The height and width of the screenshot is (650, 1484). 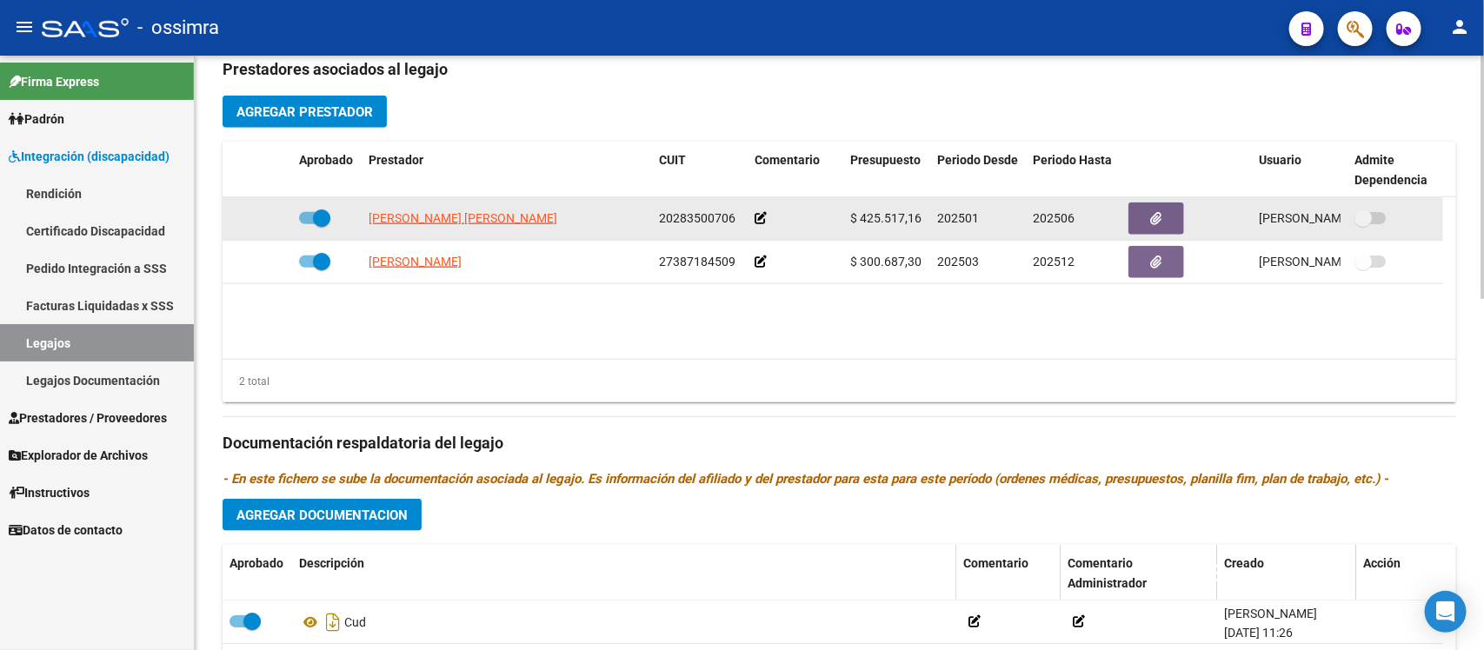 What do you see at coordinates (1382, 564) in the screenshot?
I see `span: Acción` at bounding box center [1382, 564].